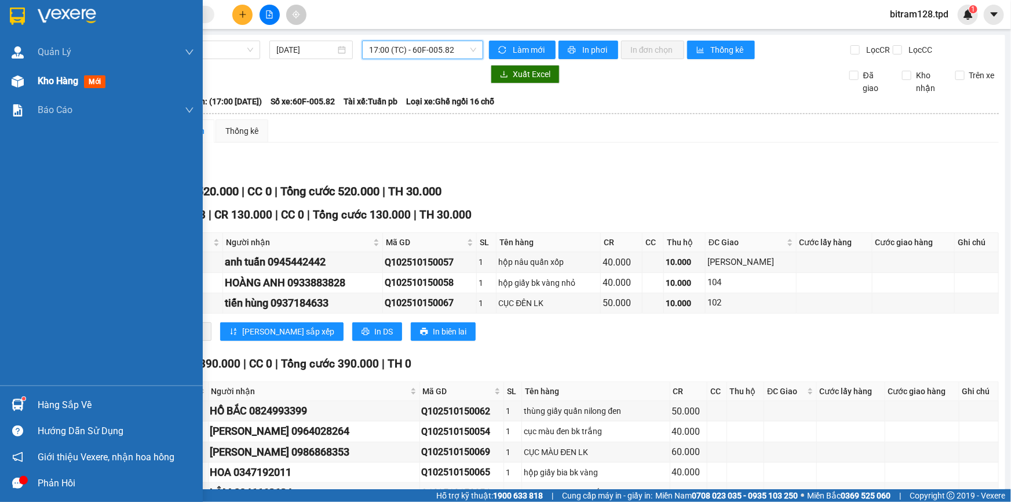 The image size is (1011, 502). Describe the element at coordinates (721, 50) in the screenshot. I see `button: bar-chartThống kê` at that location.